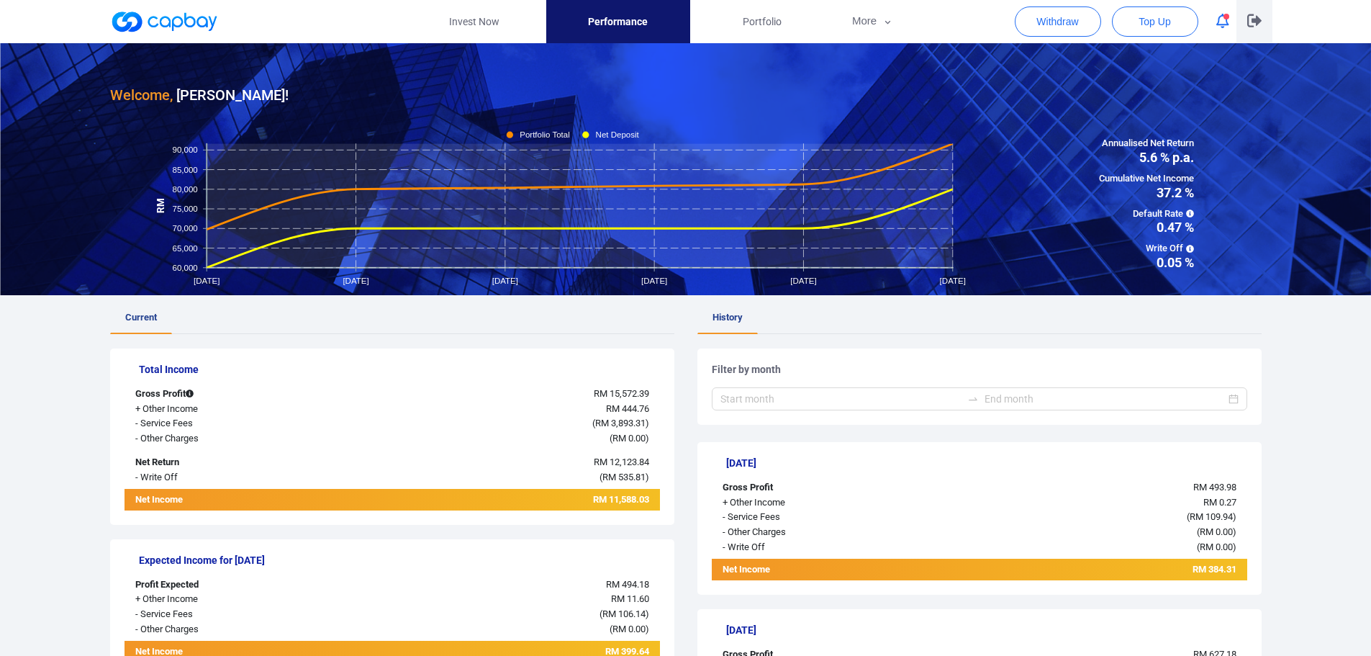 Image resolution: width=1371 pixels, height=656 pixels. What do you see at coordinates (1147, 179) in the screenshot?
I see `span: Cumulative Net Income` at bounding box center [1147, 179].